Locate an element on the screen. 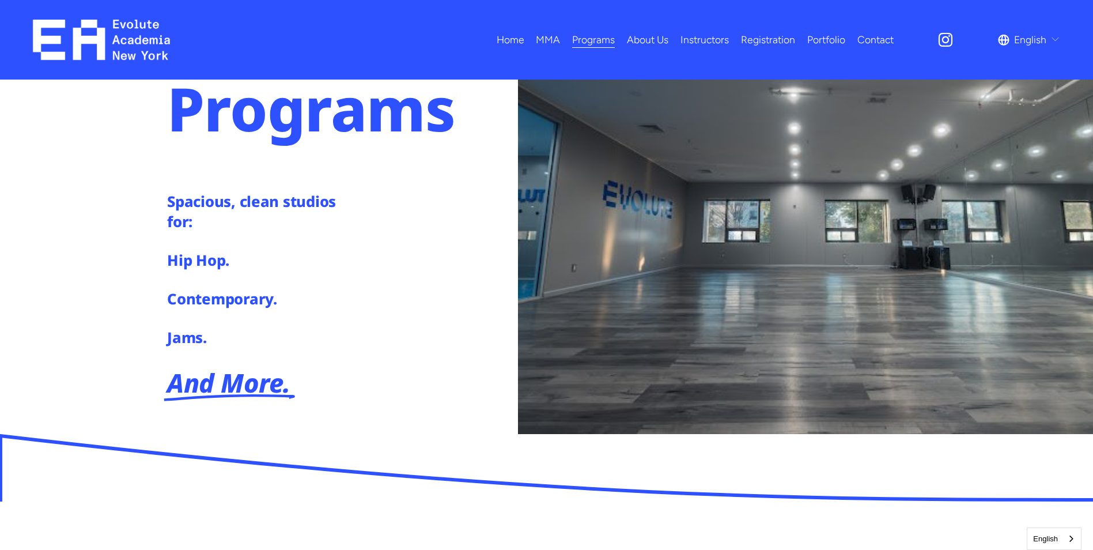 The height and width of the screenshot is (550, 1093). h4: Contemporary. is located at coordinates (259, 298).